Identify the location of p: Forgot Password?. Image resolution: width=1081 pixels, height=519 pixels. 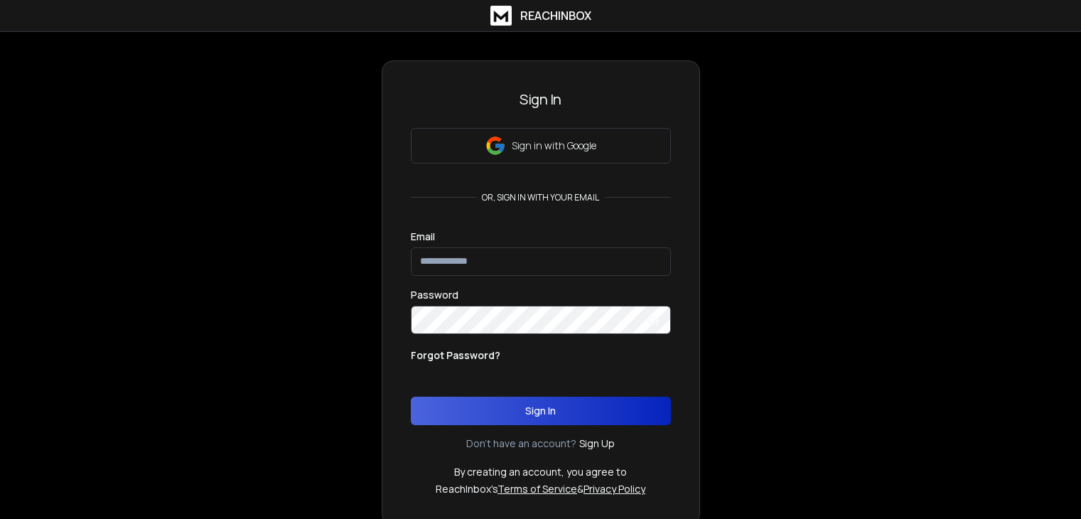
(455, 355).